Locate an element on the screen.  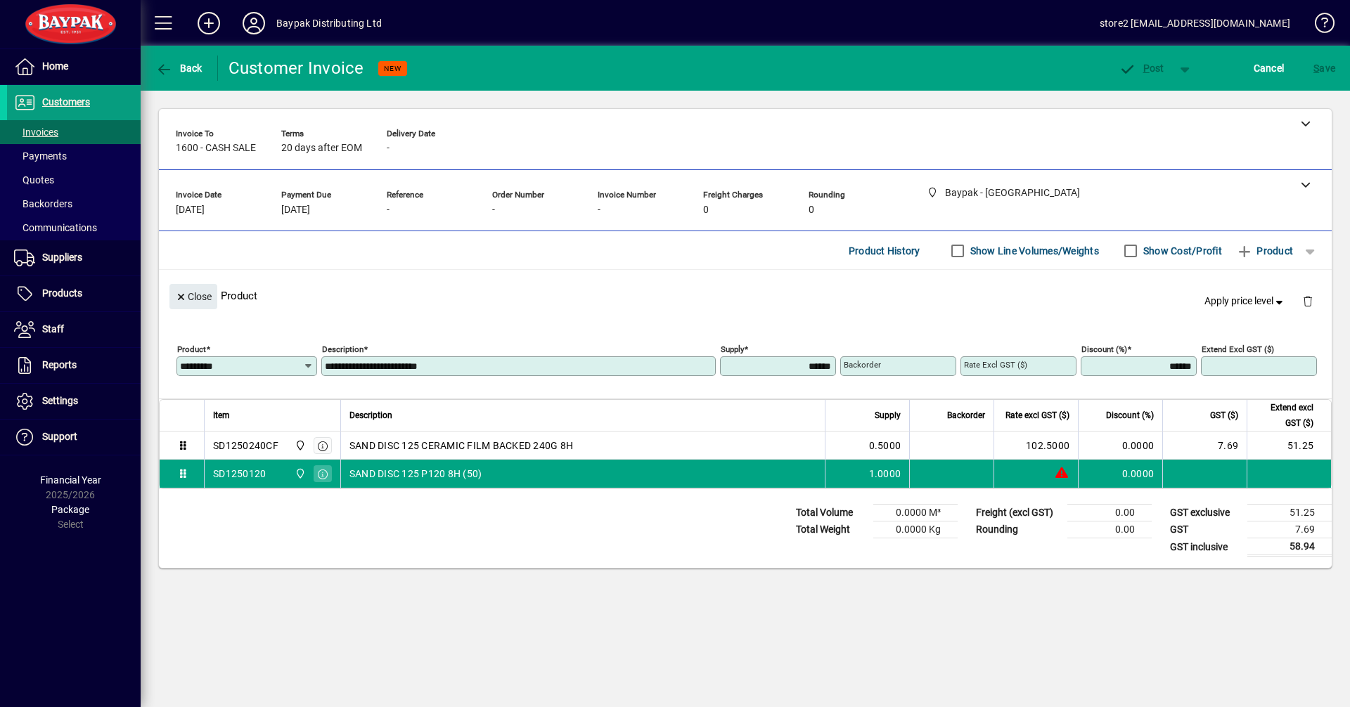
span: Package is located at coordinates (70, 510).